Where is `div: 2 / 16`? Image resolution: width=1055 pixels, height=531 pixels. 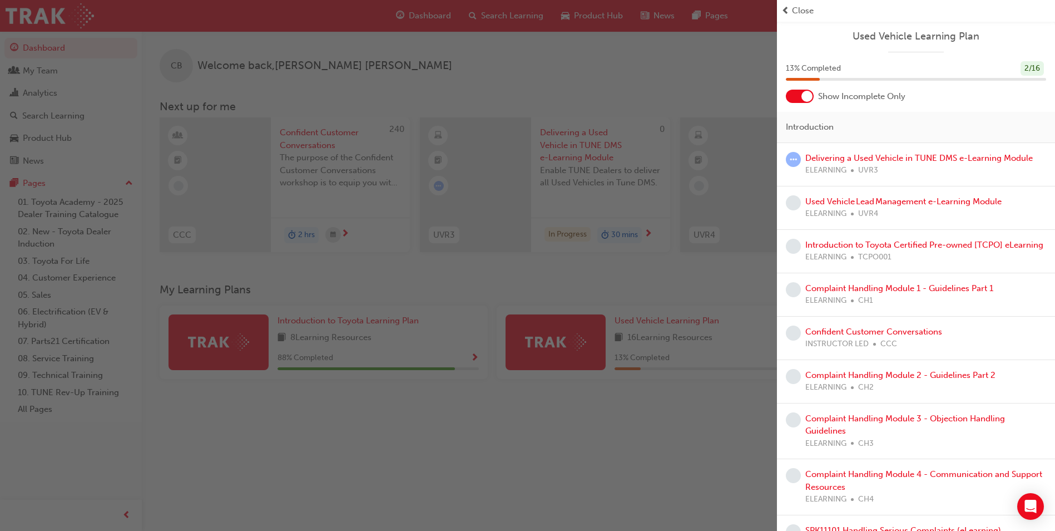 div: 2 / 16 is located at coordinates (1032, 68).